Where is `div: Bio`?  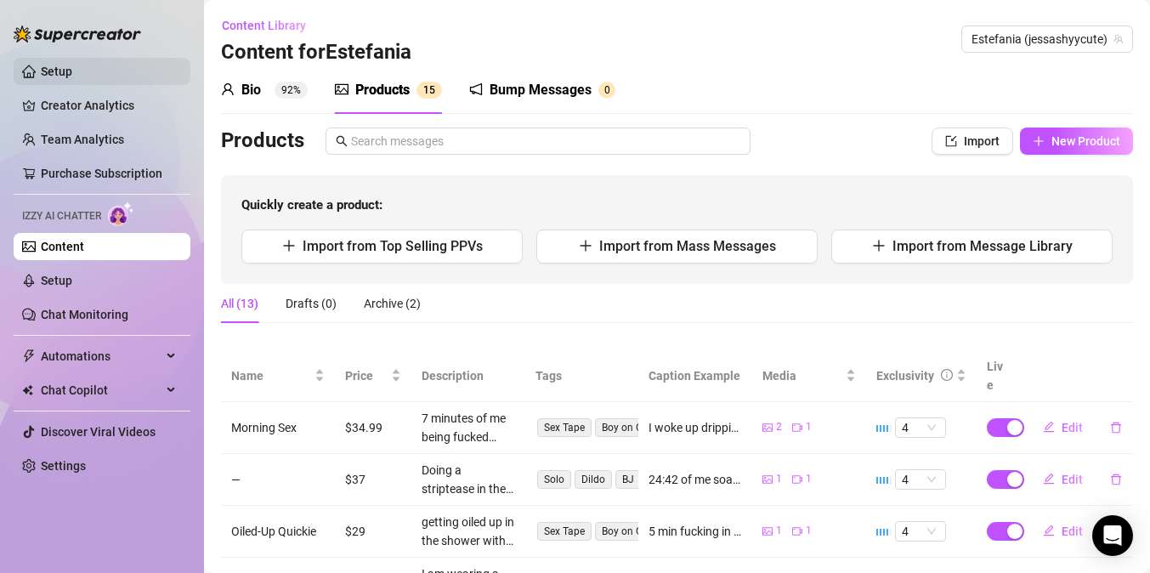
div: Bio is located at coordinates (251, 90).